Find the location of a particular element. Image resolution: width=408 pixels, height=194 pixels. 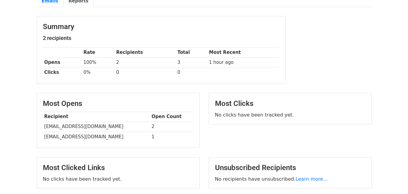

th: Recipient is located at coordinates (96, 116).